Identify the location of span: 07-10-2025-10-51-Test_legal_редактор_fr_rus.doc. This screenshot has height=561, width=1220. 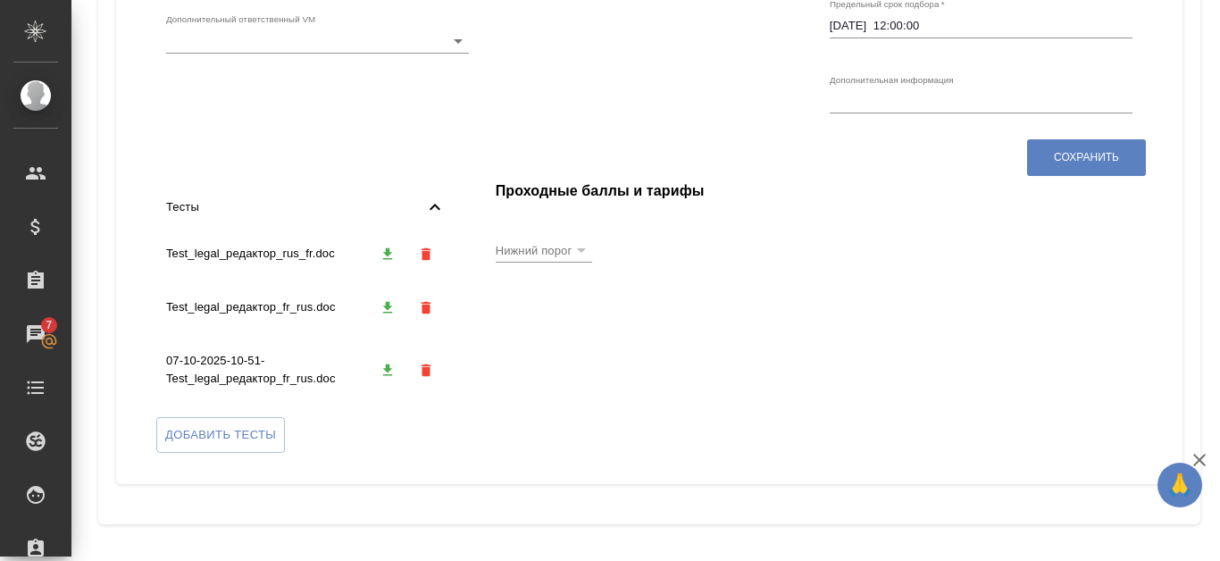
(291, 370).